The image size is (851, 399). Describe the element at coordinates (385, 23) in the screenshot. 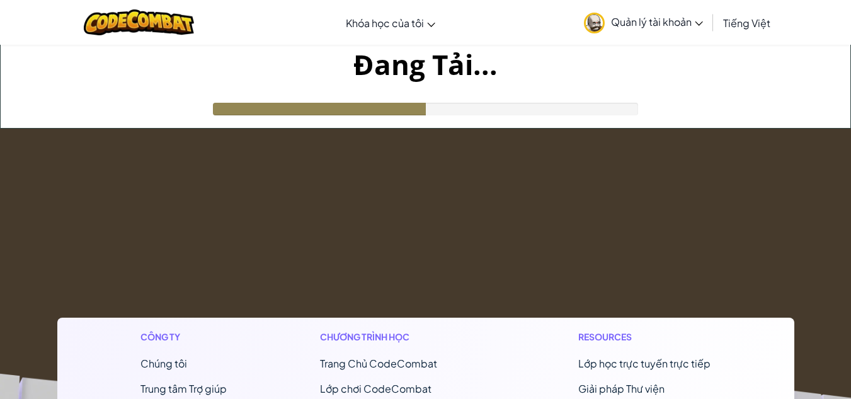

I see `span: Khóa học của tôi` at that location.